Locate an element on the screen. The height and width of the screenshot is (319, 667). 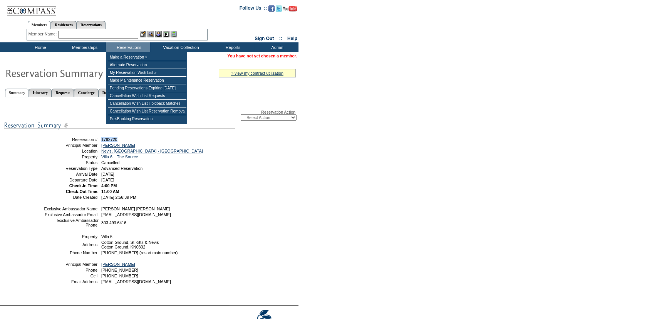
span: 11:00 AM is located at coordinates (110, 191).